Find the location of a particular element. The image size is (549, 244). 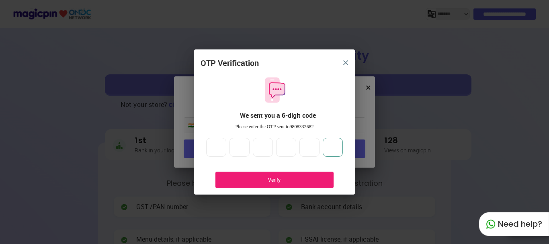

img: 8zTxi7IzMsfkYqyYgBgfvSHvmzQA9juT1O3mhMgBDT8p5s20zMZ2JbefE1IEBlkXHwa7wAFxGwdILBLhkAAAAASUVORK5CYII= is located at coordinates (346, 63).